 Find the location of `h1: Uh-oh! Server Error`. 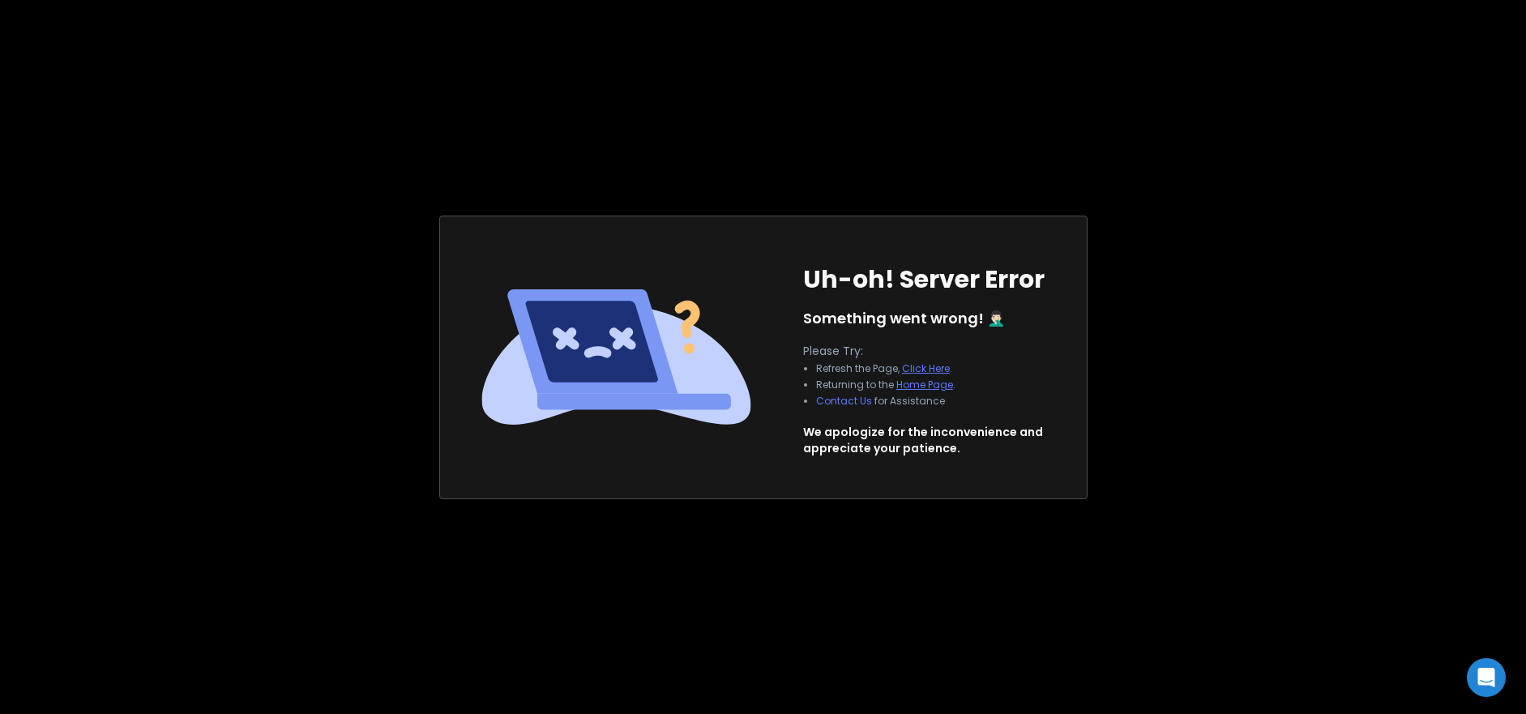

h1: Uh-oh! Server Error is located at coordinates (924, 280).